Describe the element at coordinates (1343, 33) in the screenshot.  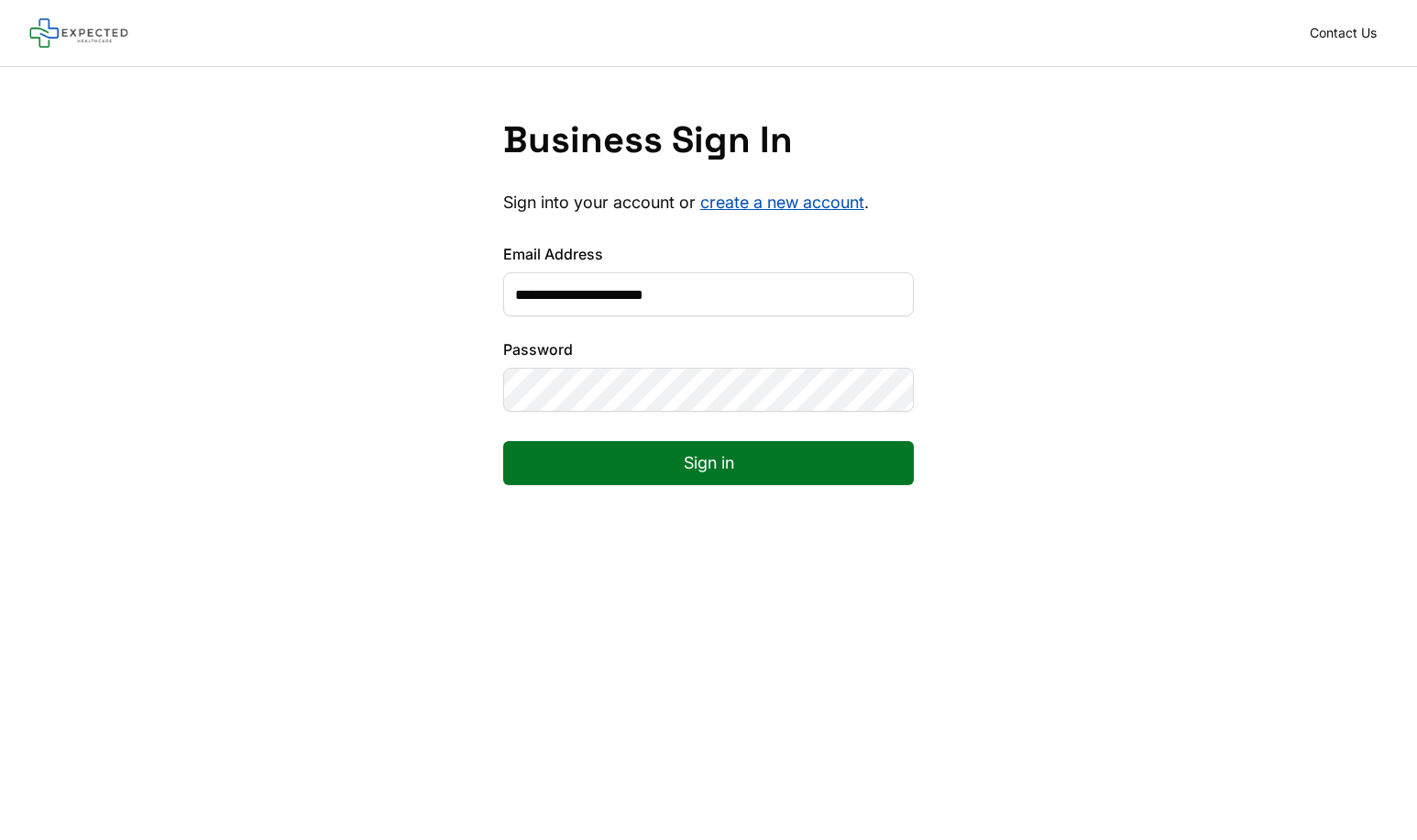
I see `a: Contact Us` at that location.